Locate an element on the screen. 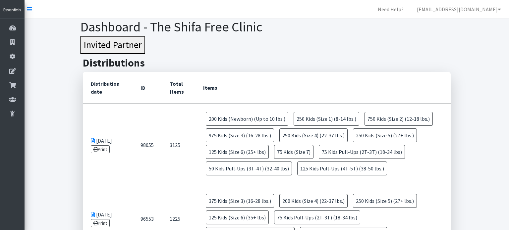 The width and height of the screenshot is (509, 230). th: Items is located at coordinates (323, 88).